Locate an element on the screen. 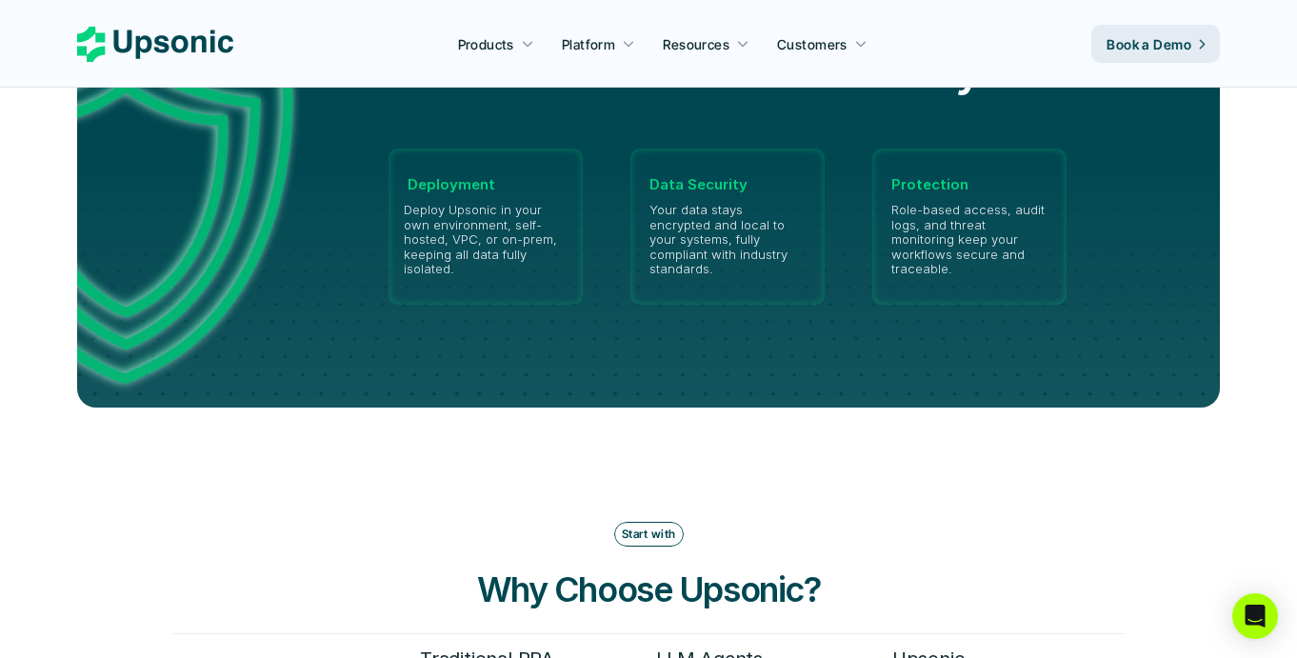 Image resolution: width=1297 pixels, height=658 pixels. p: Customers is located at coordinates (812, 44).